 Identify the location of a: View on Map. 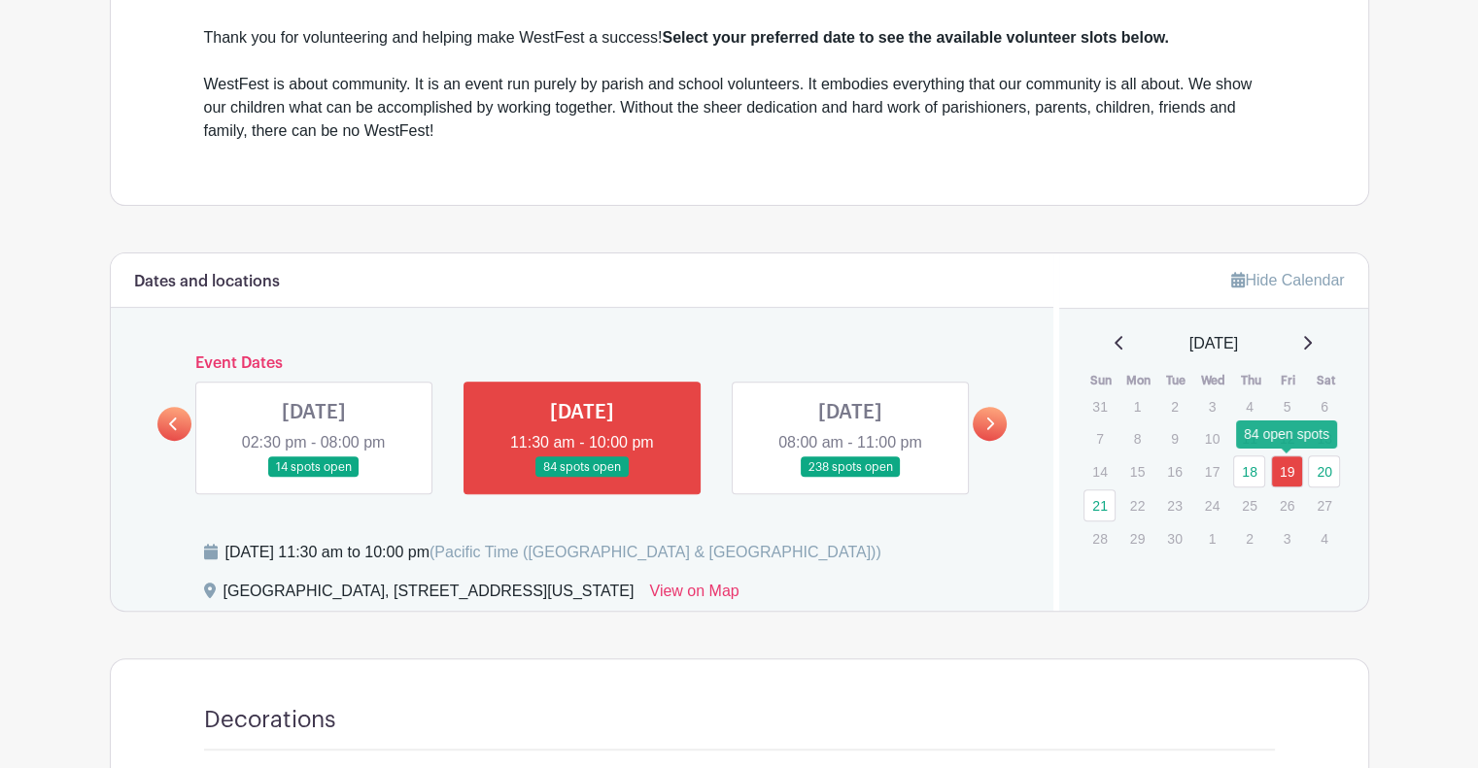
(694, 595).